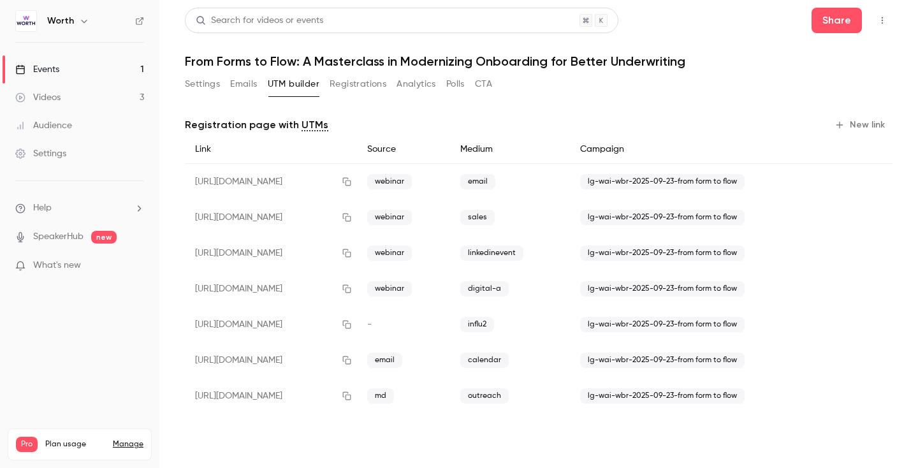 The height and width of the screenshot is (468, 918). Describe the element at coordinates (75, 445) in the screenshot. I see `span: Plan usage` at that location.